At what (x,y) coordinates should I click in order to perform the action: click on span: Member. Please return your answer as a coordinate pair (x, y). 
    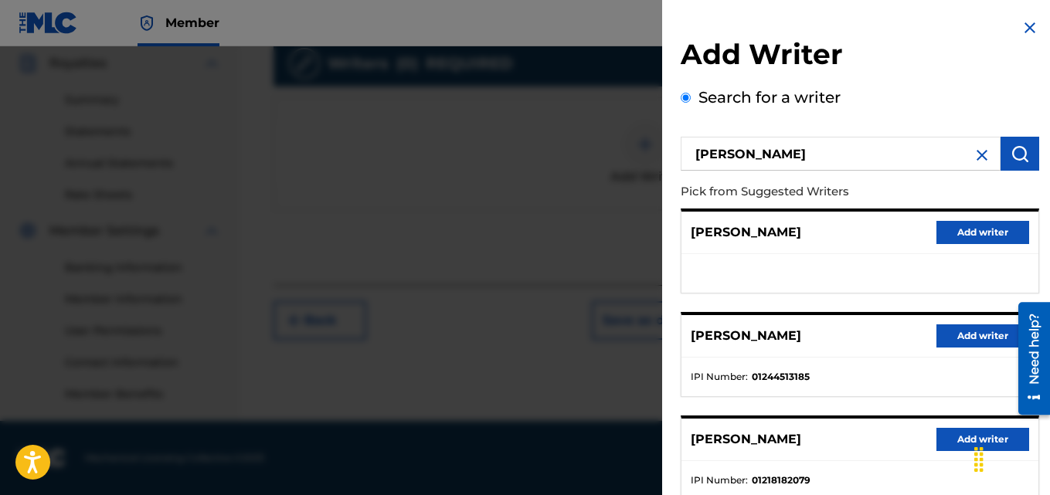
    Looking at the image, I should click on (192, 22).